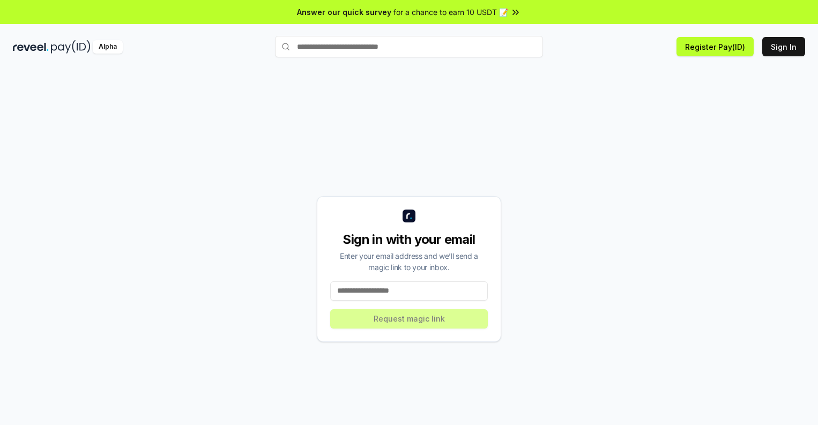  I want to click on div: Alpha, so click(108, 47).